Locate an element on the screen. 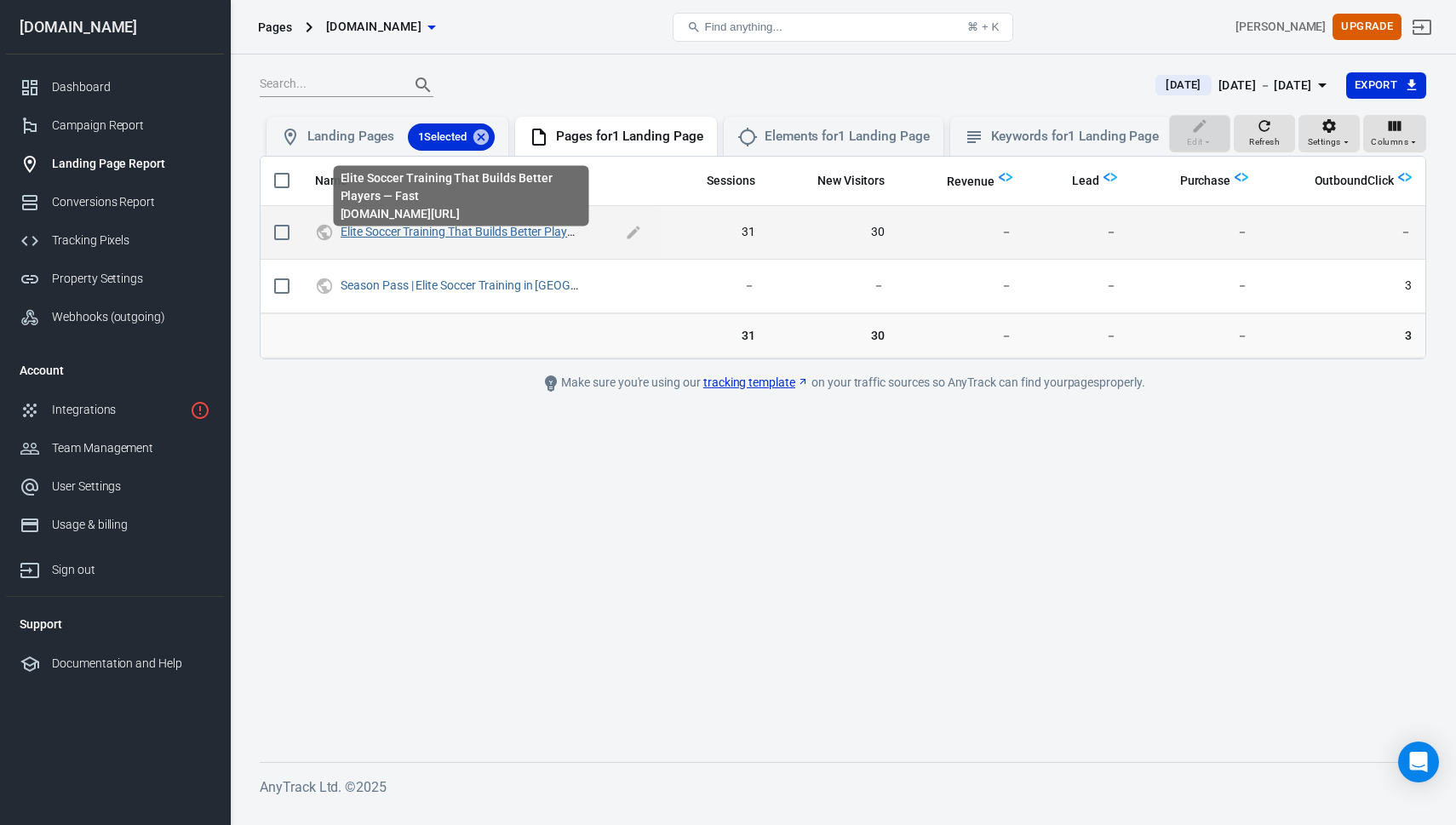 This screenshot has height=825, width=1456. div: Dashboard is located at coordinates (131, 86).